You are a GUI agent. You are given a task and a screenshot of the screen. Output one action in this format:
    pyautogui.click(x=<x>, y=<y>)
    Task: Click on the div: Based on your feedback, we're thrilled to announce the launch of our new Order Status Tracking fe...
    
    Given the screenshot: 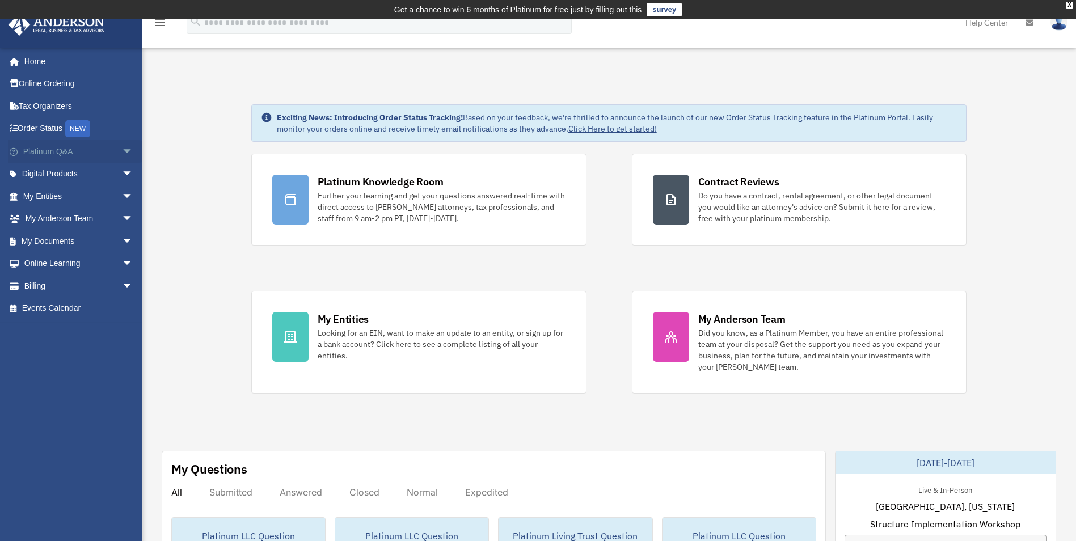 What is the action you would take?
    pyautogui.click(x=617, y=123)
    